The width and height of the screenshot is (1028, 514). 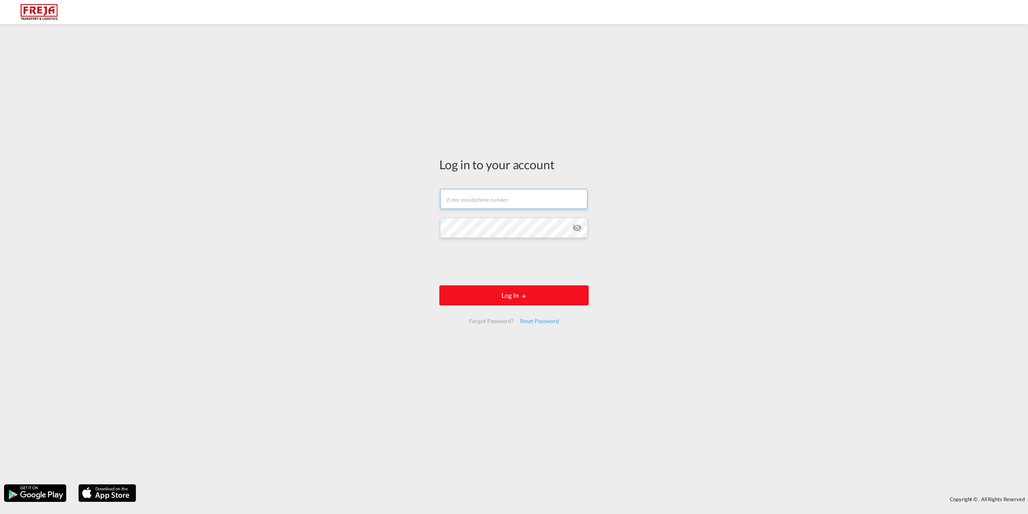 What do you see at coordinates (514, 295) in the screenshot?
I see `button: LOGIN` at bounding box center [514, 295].